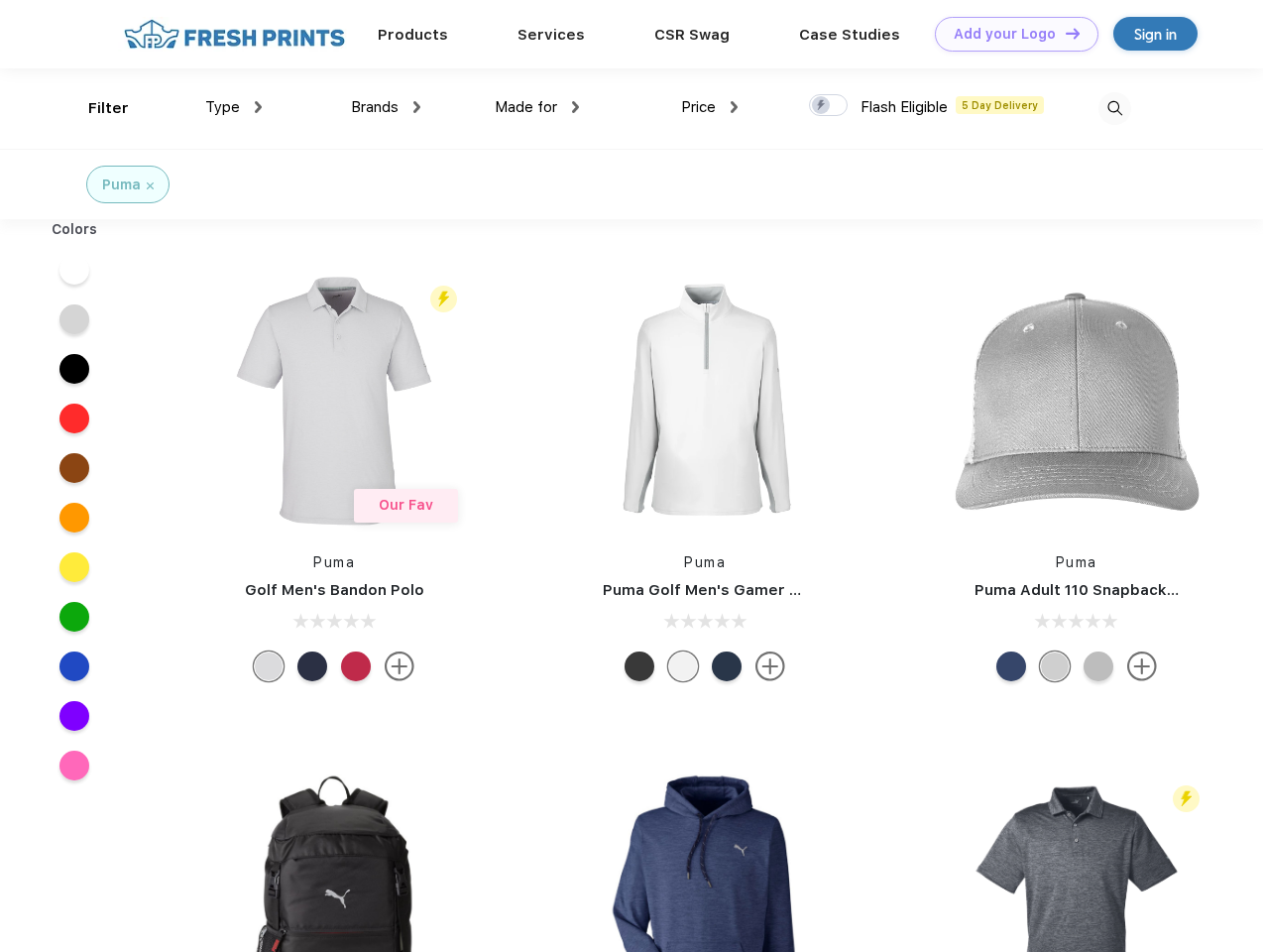 This screenshot has height=952, width=1263. I want to click on div: Bright White, so click(683, 666).